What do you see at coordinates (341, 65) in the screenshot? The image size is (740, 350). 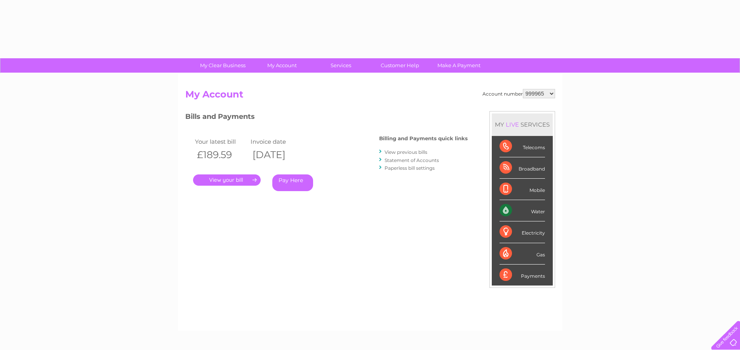 I see `a: Services` at bounding box center [341, 65].